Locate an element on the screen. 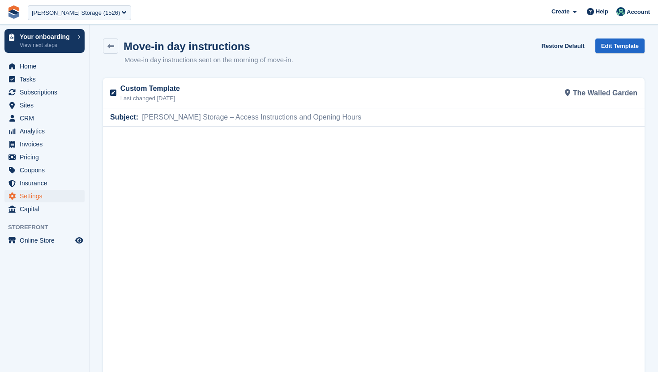 The image size is (658, 372). span: Invoices is located at coordinates (47, 144).